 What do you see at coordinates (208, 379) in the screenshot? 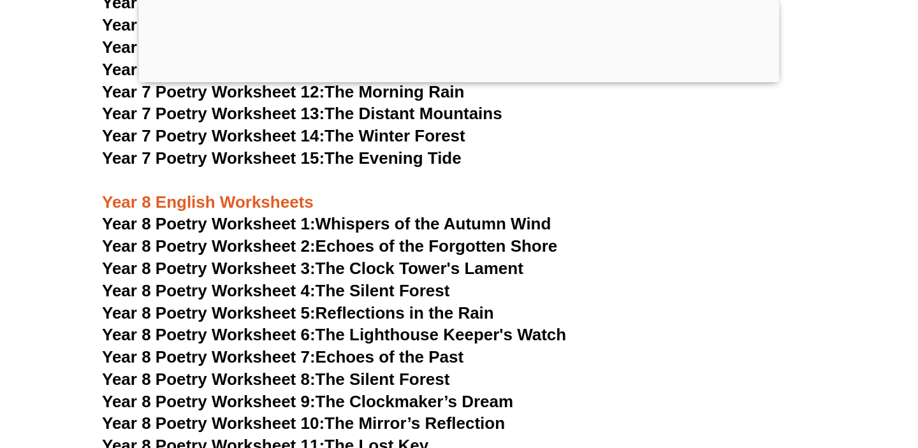
I see `span: Year 8 Poetry Worksheet 8:` at bounding box center [208, 379].